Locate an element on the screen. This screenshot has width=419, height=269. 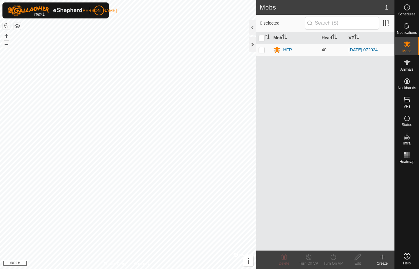
span: 40 is located at coordinates (325, 50).